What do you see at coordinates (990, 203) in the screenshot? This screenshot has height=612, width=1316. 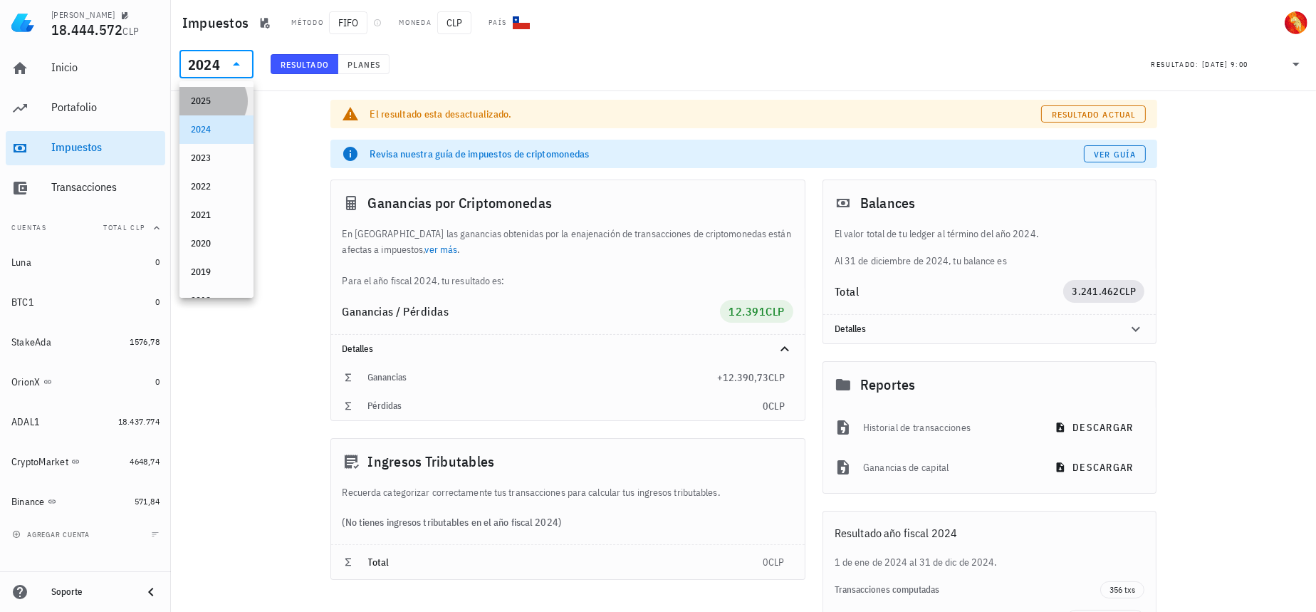 I see `div: Balances` at bounding box center [990, 203].